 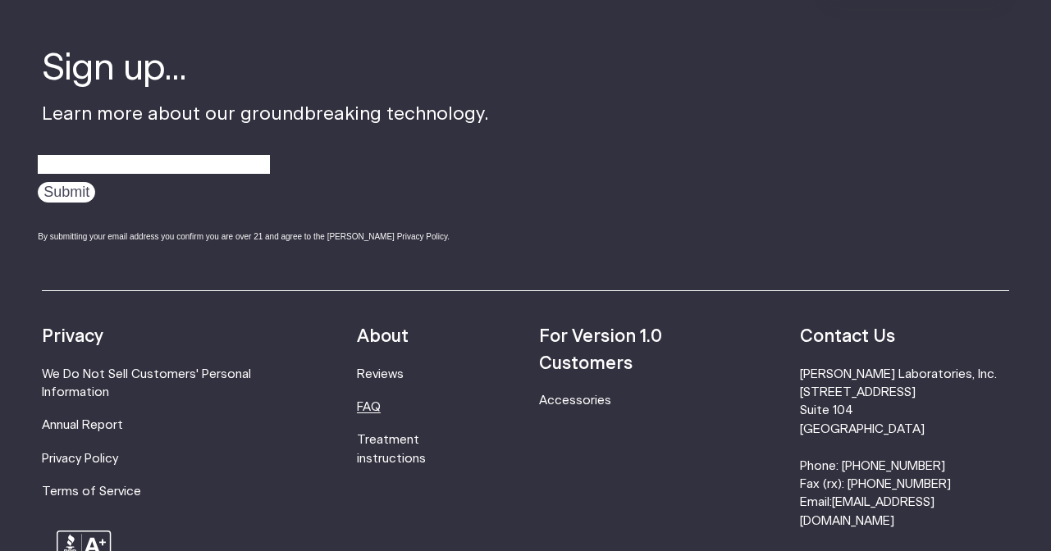 What do you see at coordinates (380, 374) in the screenshot?
I see `a: Reviews` at bounding box center [380, 374].